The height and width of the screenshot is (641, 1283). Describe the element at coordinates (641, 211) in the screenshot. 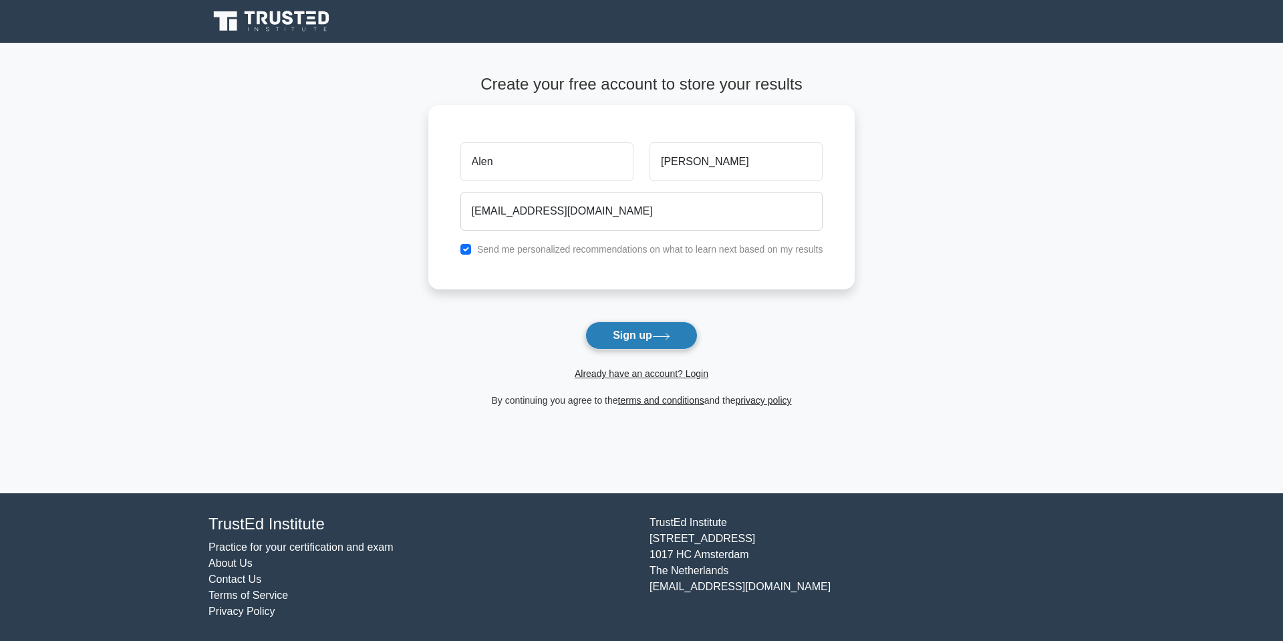

I see `input: Email` at that location.